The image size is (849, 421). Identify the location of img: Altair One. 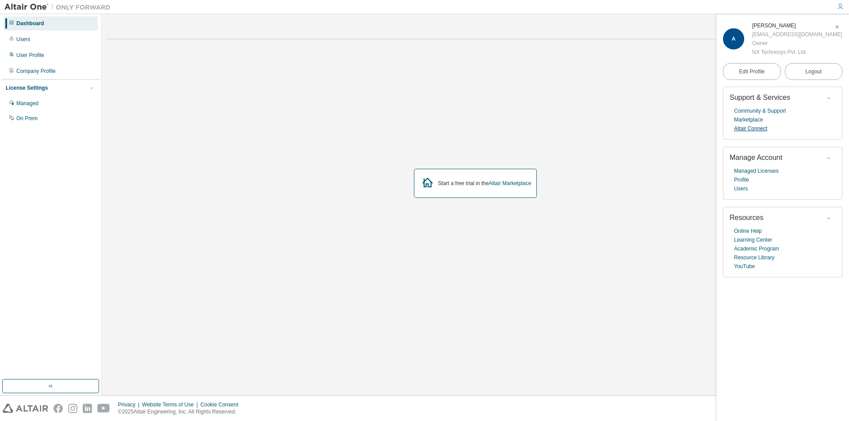
(60, 7).